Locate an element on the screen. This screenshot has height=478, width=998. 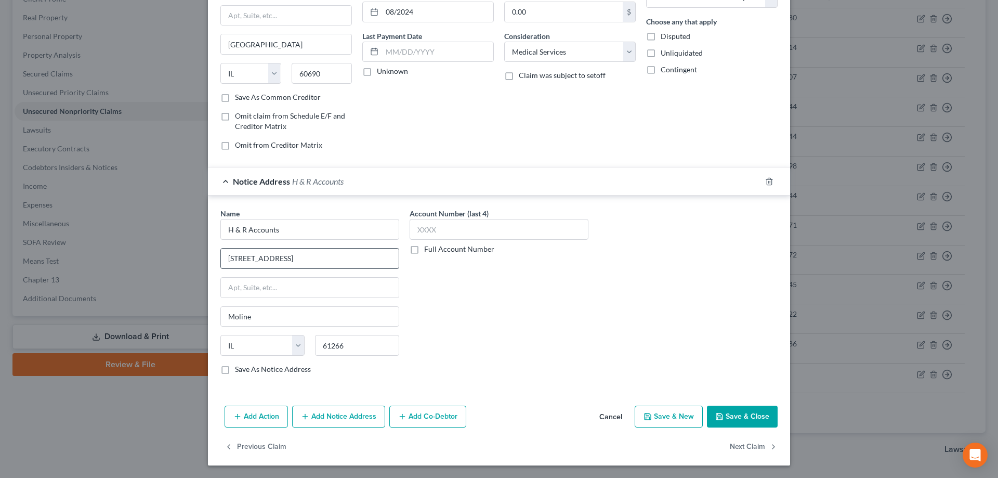
button: Previous Claim is located at coordinates (255, 446).